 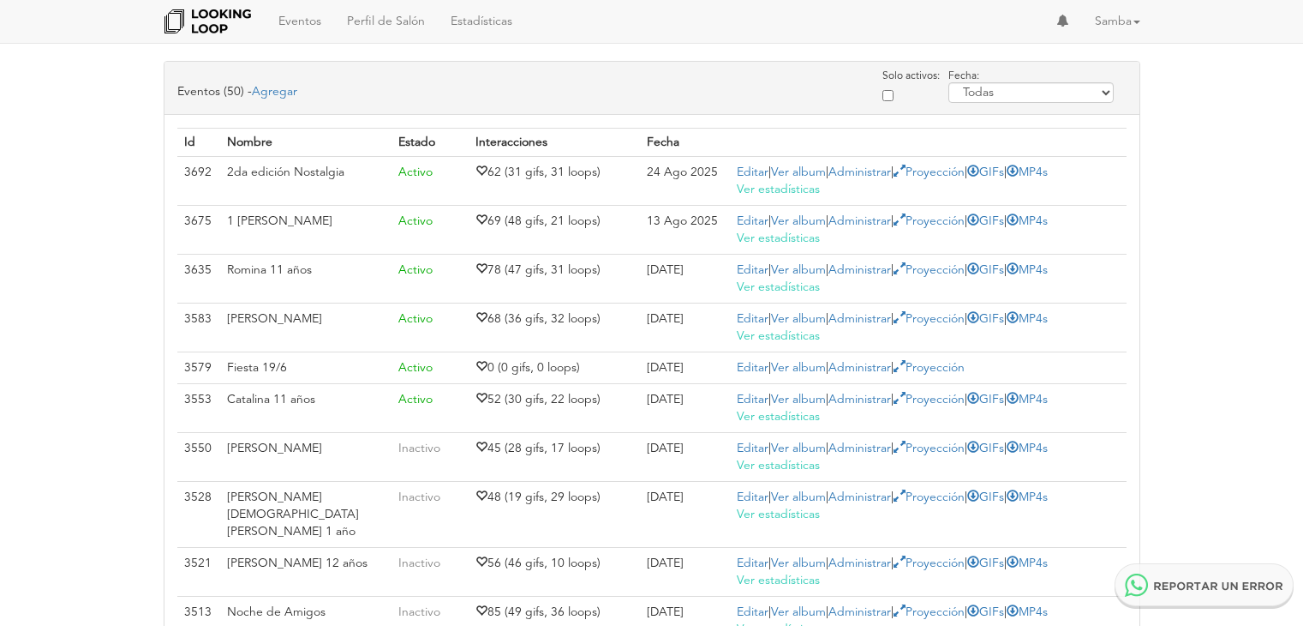 I want to click on div: Eventos (50) -, so click(x=237, y=87).